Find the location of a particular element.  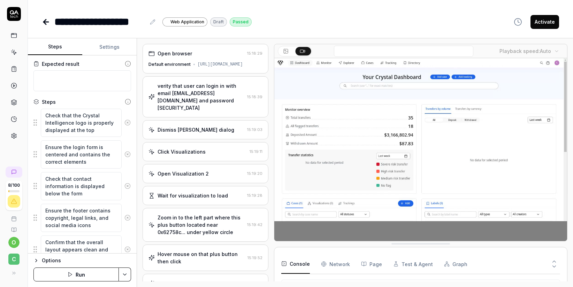

div: Click highlight-QA.TjMY 2 times is located at coordinates (196, 283).